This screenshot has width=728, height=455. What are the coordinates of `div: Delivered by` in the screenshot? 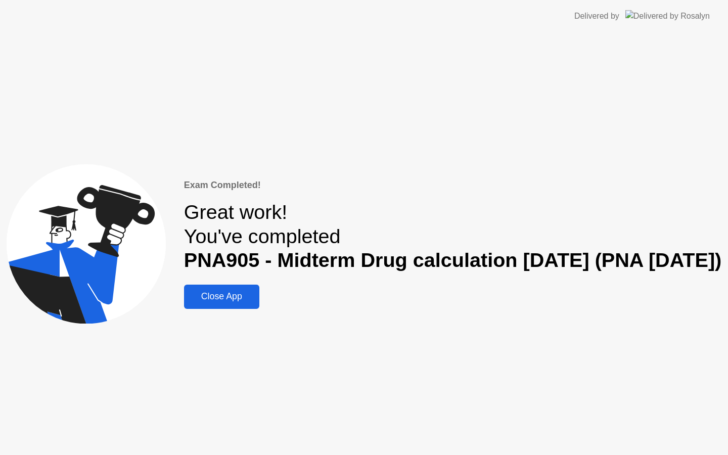 It's located at (597, 16).